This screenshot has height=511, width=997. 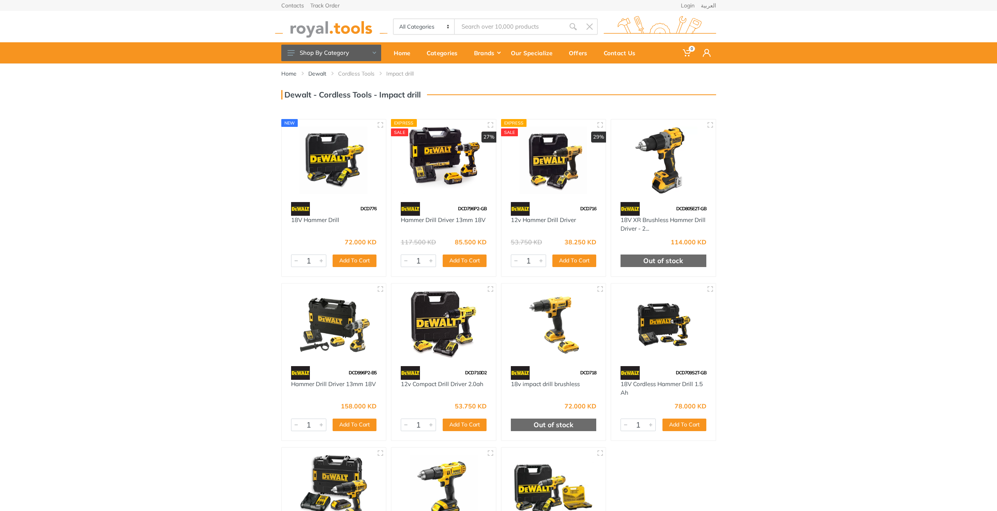 I want to click on img: Royal Tools - 18V Cordless Hammer Drill 1.5 Ah, so click(x=663, y=324).